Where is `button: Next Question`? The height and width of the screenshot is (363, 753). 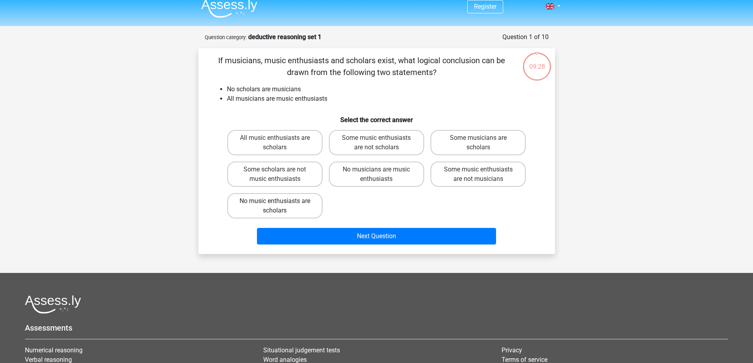
button: Next Question is located at coordinates (376, 236).